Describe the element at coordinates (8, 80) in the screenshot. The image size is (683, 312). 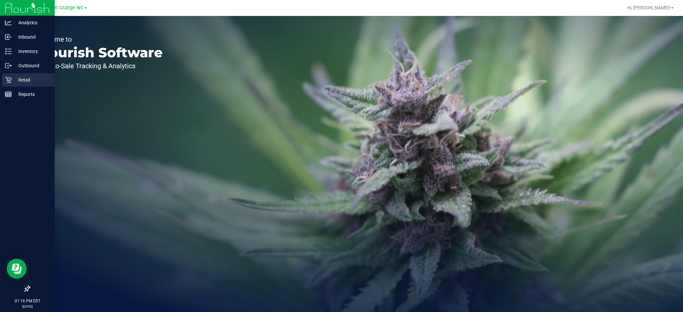
I see `inline-svg: Retail` at that location.